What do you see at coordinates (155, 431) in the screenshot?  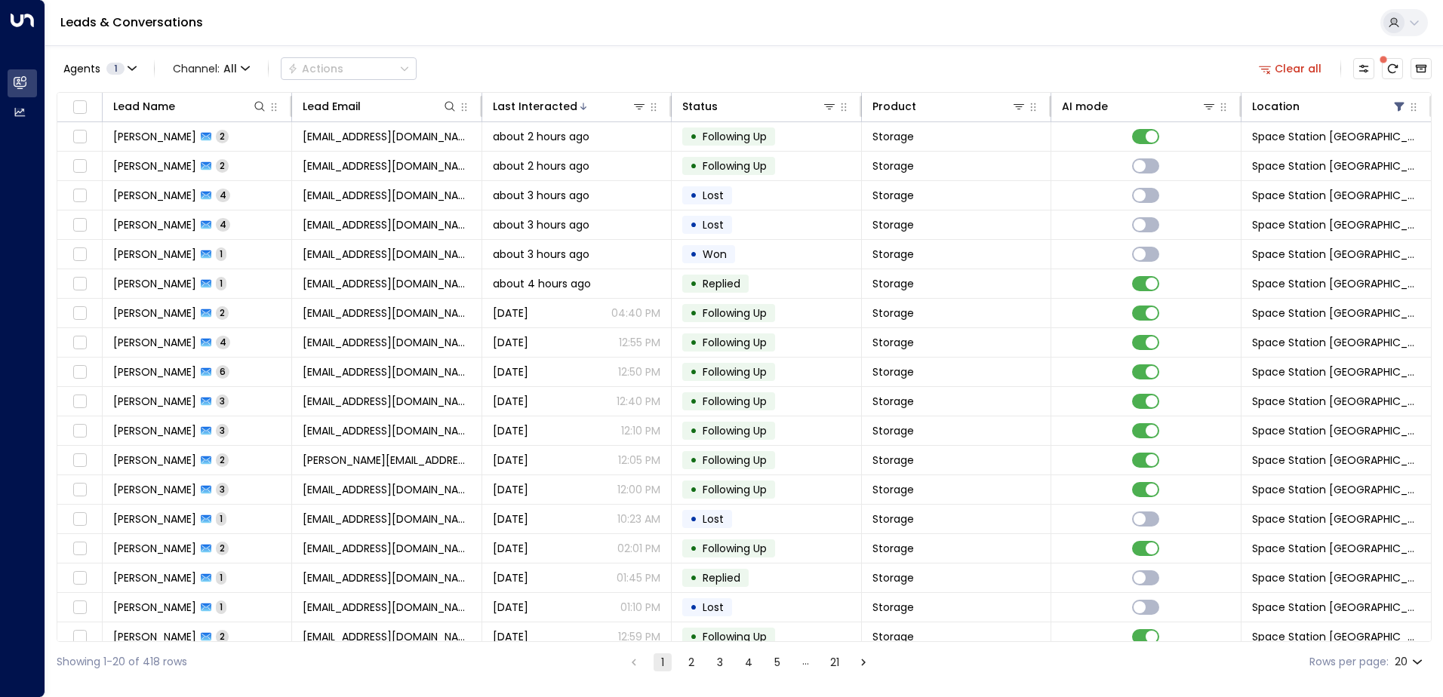 I see `span: Lauren Callaghan` at bounding box center [155, 431].